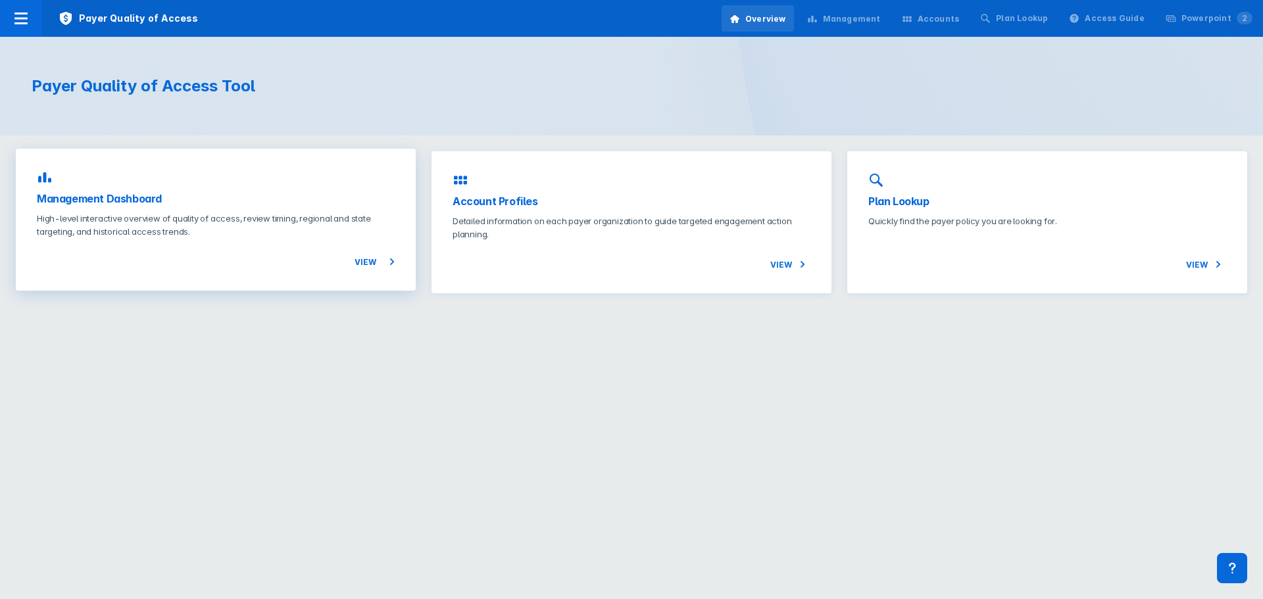 The image size is (1263, 599). I want to click on div: Plan Lookup, so click(1022, 18).